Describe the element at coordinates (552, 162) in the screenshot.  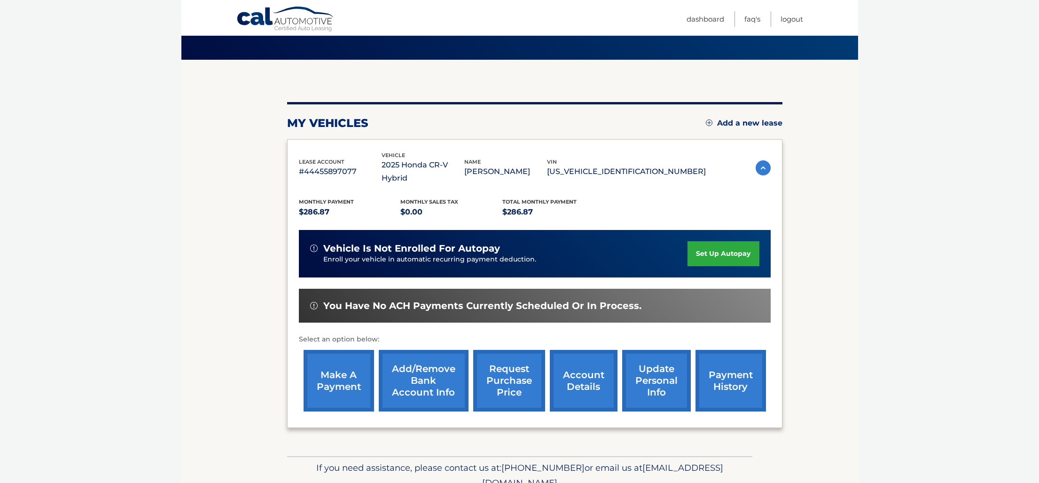
I see `span: vin` at that location.